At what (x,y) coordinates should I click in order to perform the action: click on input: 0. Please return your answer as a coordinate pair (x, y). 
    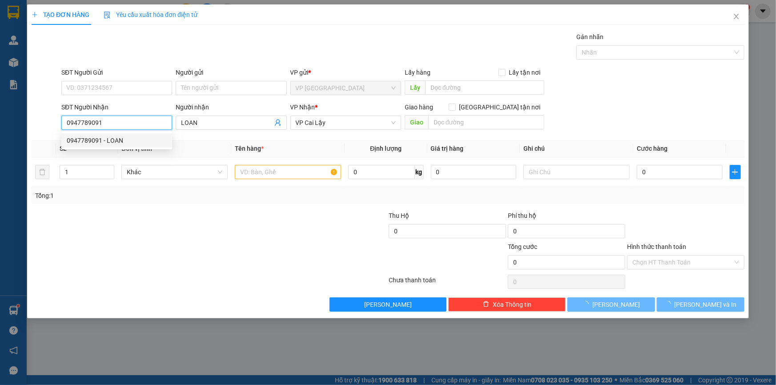
    Looking at the image, I should click on (474, 172).